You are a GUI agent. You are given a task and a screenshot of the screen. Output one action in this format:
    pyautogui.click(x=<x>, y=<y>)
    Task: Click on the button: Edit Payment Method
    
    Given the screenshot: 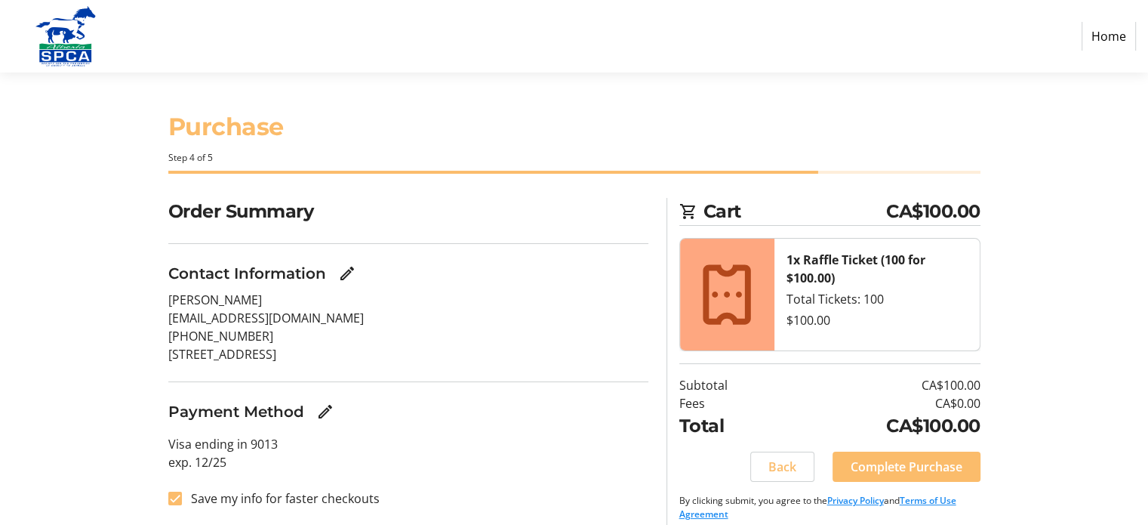 What is the action you would take?
    pyautogui.click(x=325, y=411)
    